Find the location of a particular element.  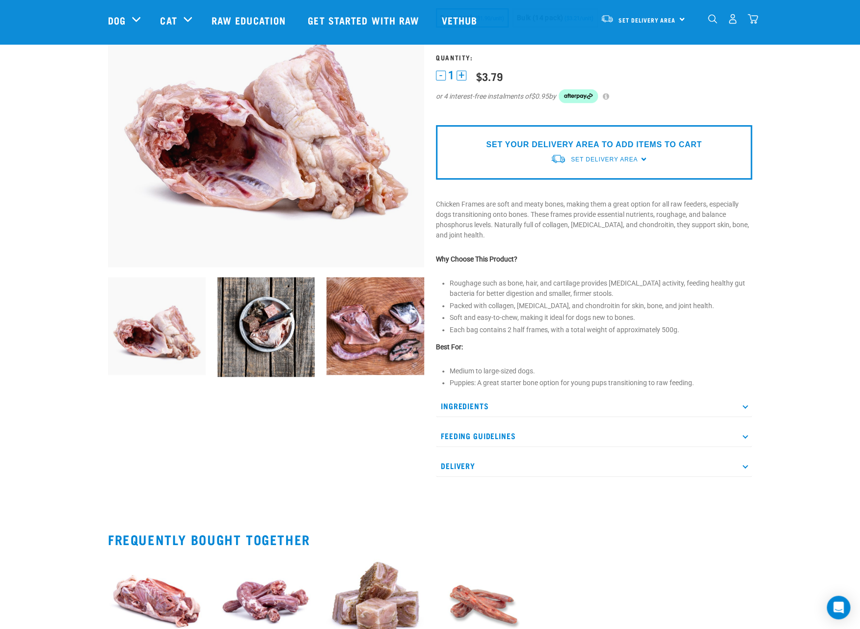

div: $3.79 is located at coordinates (489, 76).